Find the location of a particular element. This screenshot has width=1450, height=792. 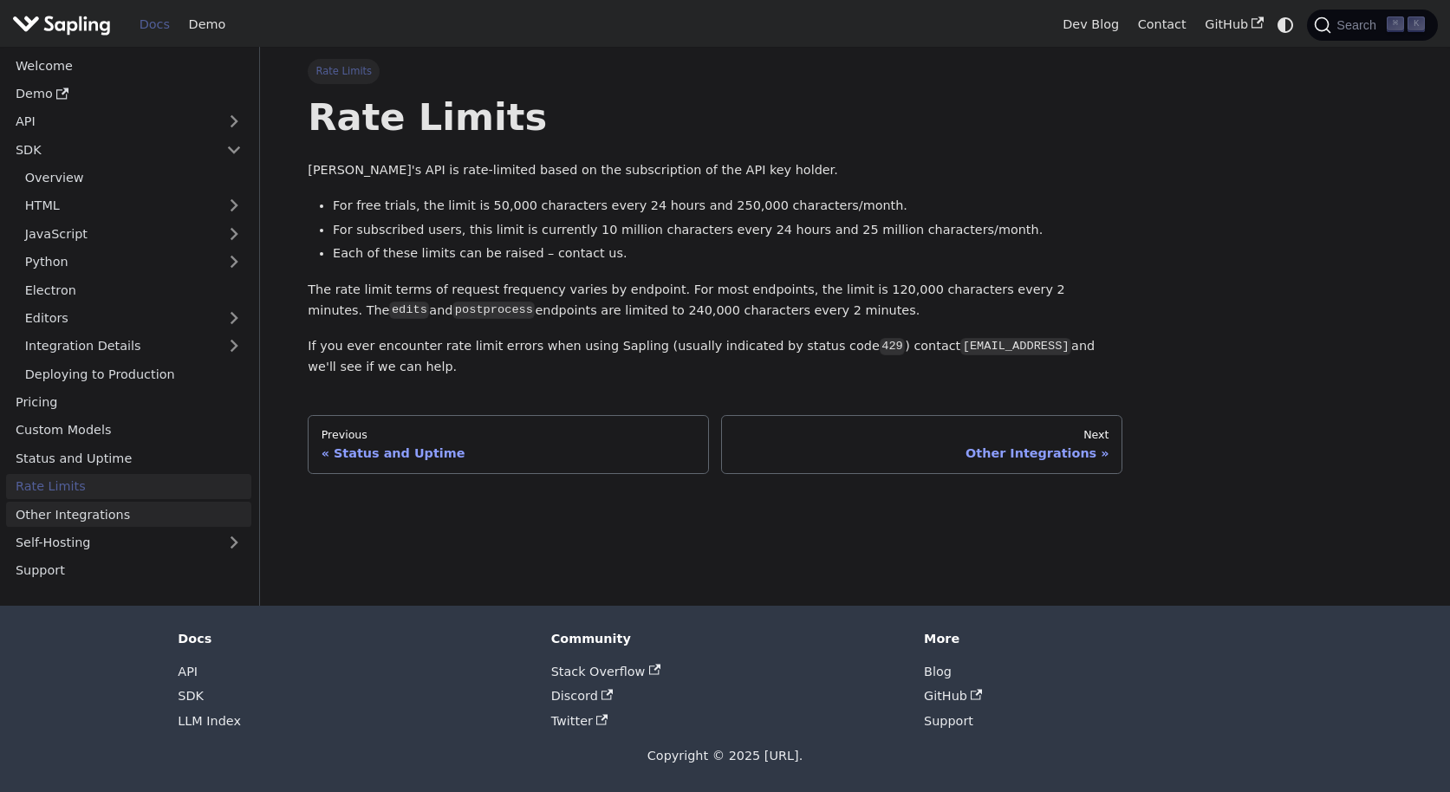

div: Status and Uptime is located at coordinates (509, 453).